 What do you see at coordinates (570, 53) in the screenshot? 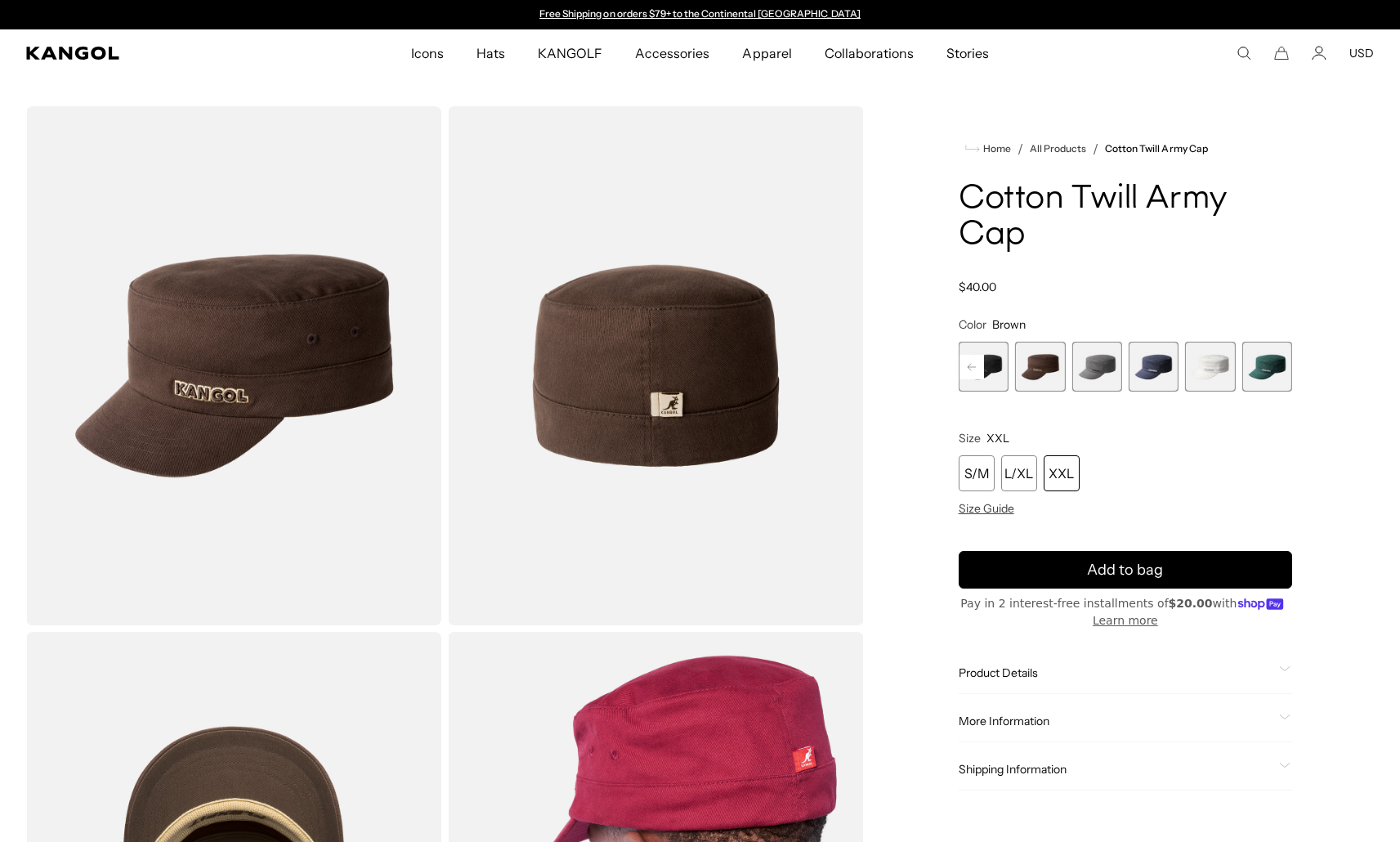
I see `a: KANGOLF` at bounding box center [570, 53].